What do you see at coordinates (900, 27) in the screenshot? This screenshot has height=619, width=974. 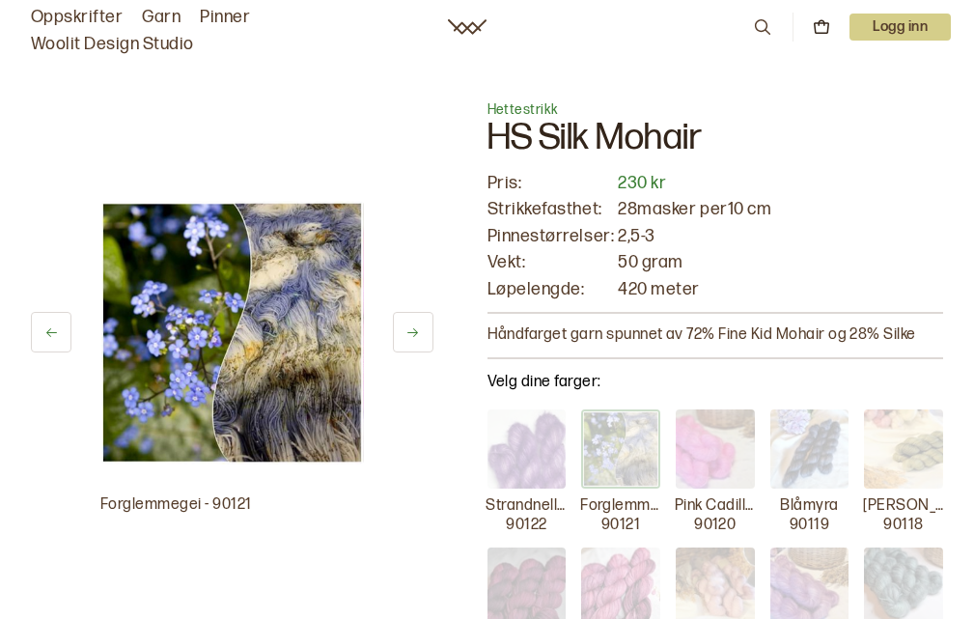 I see `button: User dropdown` at bounding box center [900, 27].